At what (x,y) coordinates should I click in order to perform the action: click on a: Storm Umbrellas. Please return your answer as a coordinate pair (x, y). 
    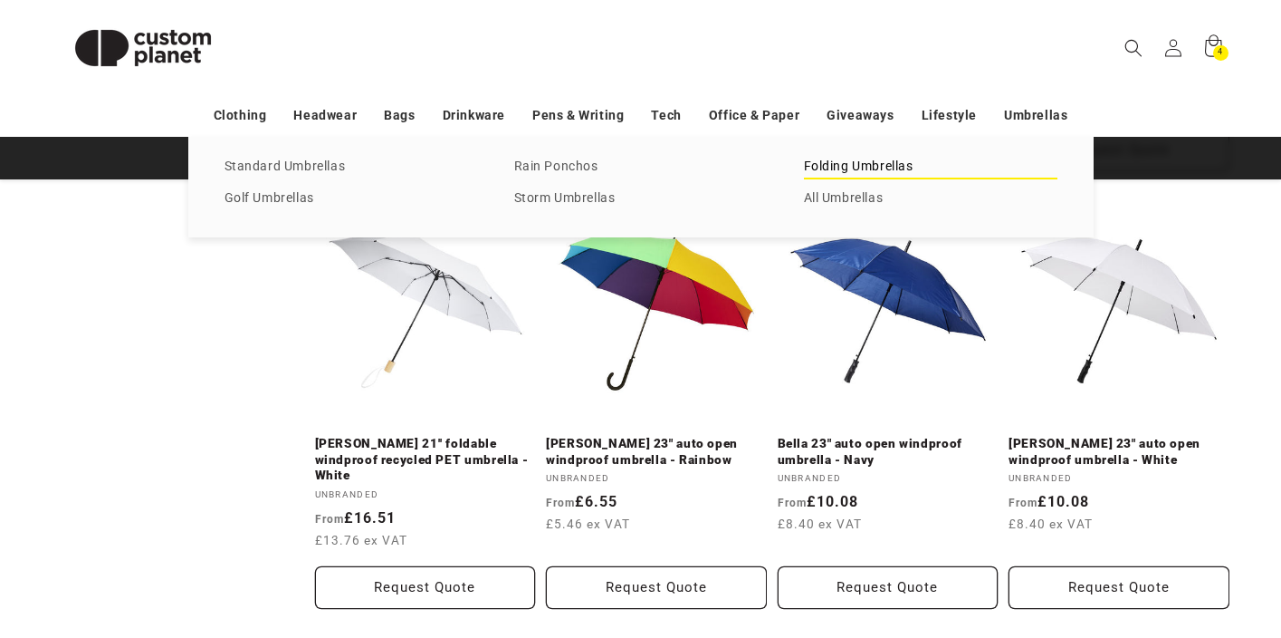
    Looking at the image, I should click on (641, 198).